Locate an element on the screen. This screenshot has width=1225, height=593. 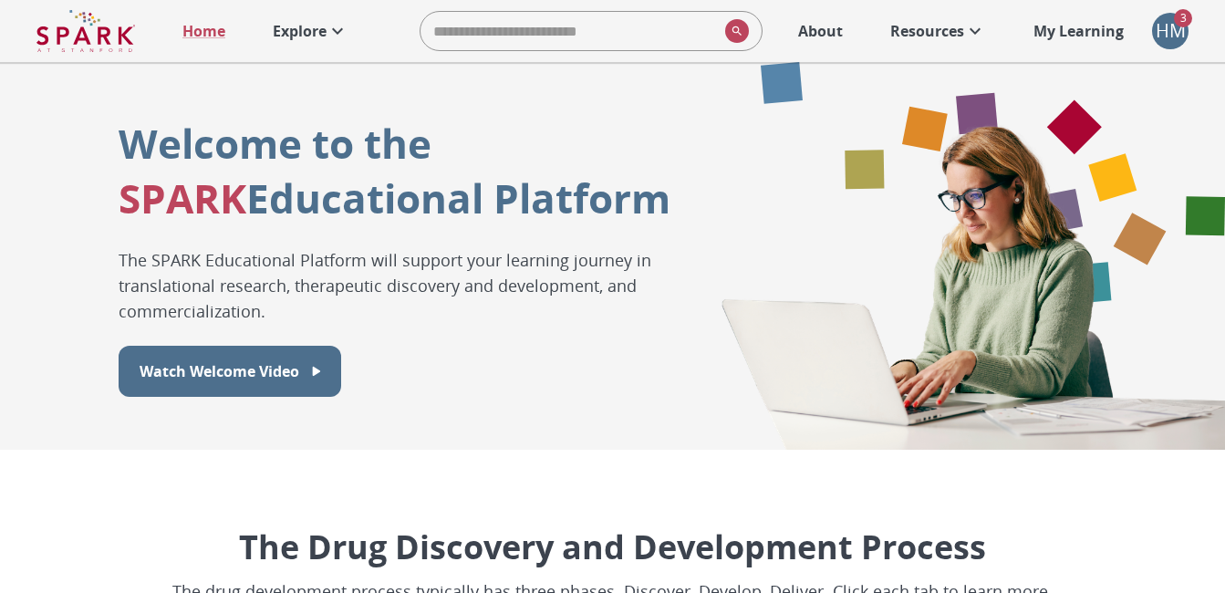
span: SPARK is located at coordinates (183, 198).